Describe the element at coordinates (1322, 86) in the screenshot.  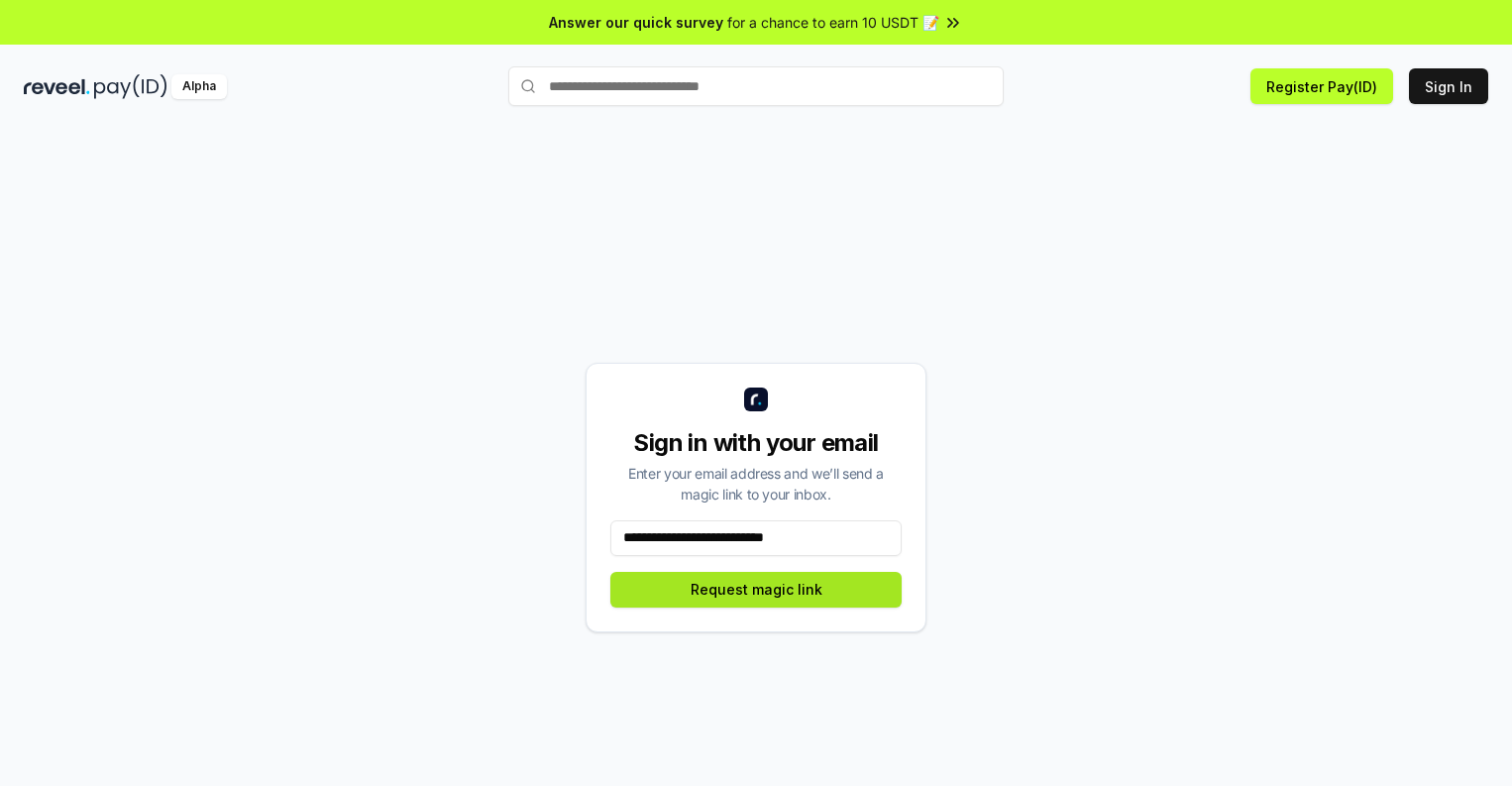
I see `button: Register Pay(ID)` at that location.